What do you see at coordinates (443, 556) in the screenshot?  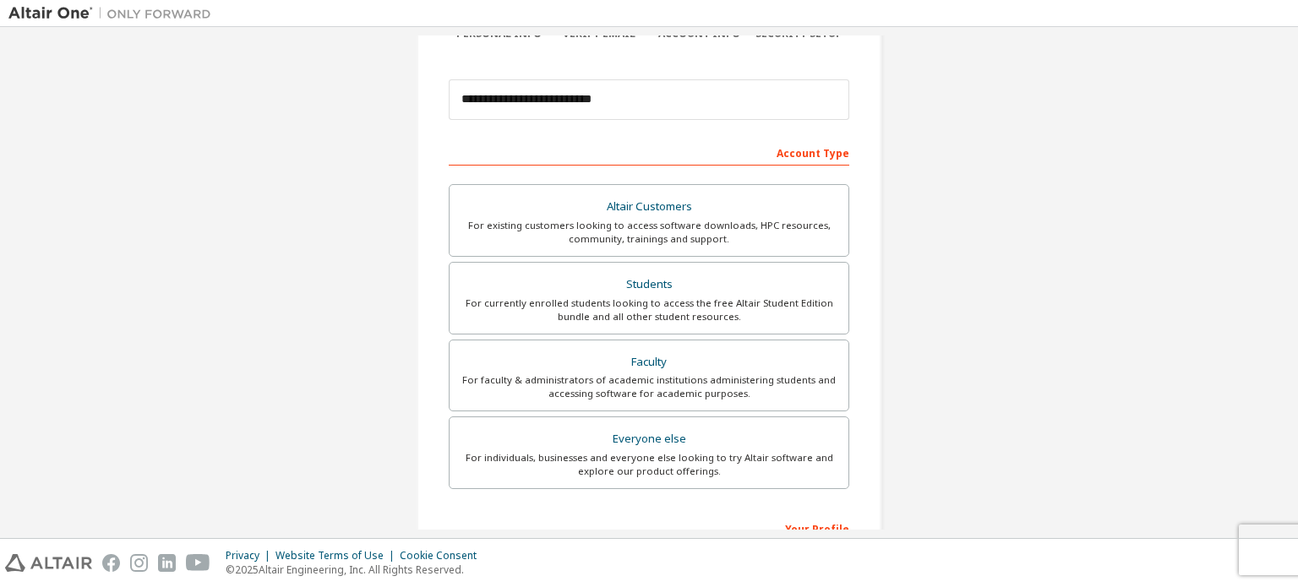 I see `div: Cookie Consent` at bounding box center [443, 556].